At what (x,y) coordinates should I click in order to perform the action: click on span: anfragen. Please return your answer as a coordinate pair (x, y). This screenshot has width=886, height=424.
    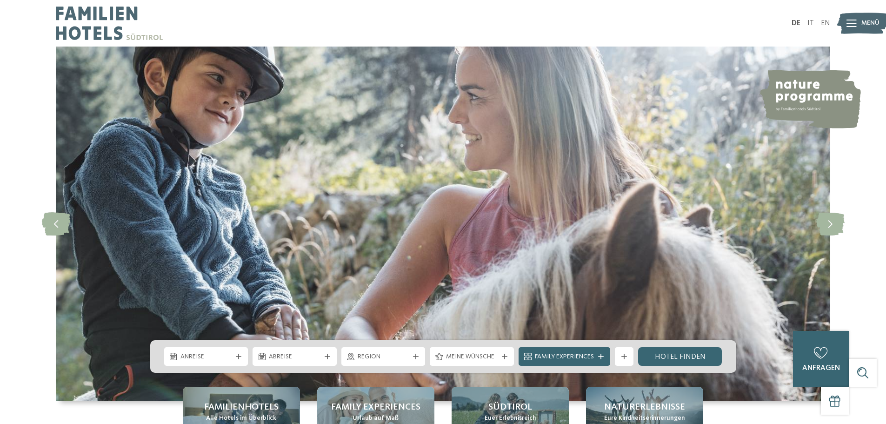
    Looking at the image, I should click on (821, 368).